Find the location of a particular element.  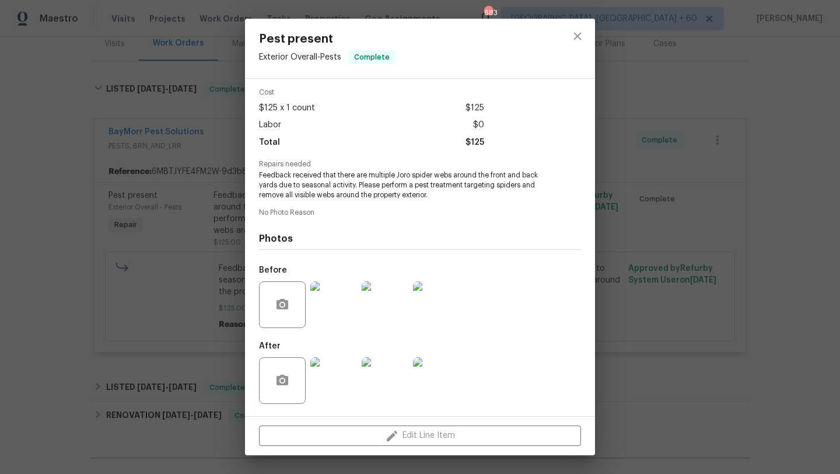

span: $0 is located at coordinates (478, 125).